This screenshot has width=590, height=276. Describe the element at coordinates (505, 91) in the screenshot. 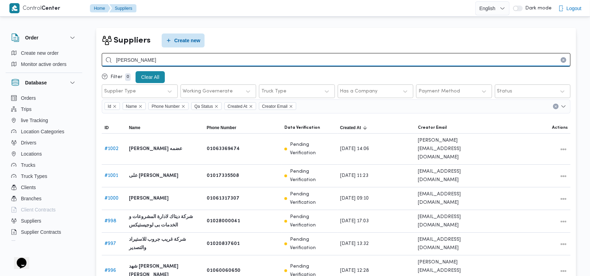

I see `div: Status` at that location.